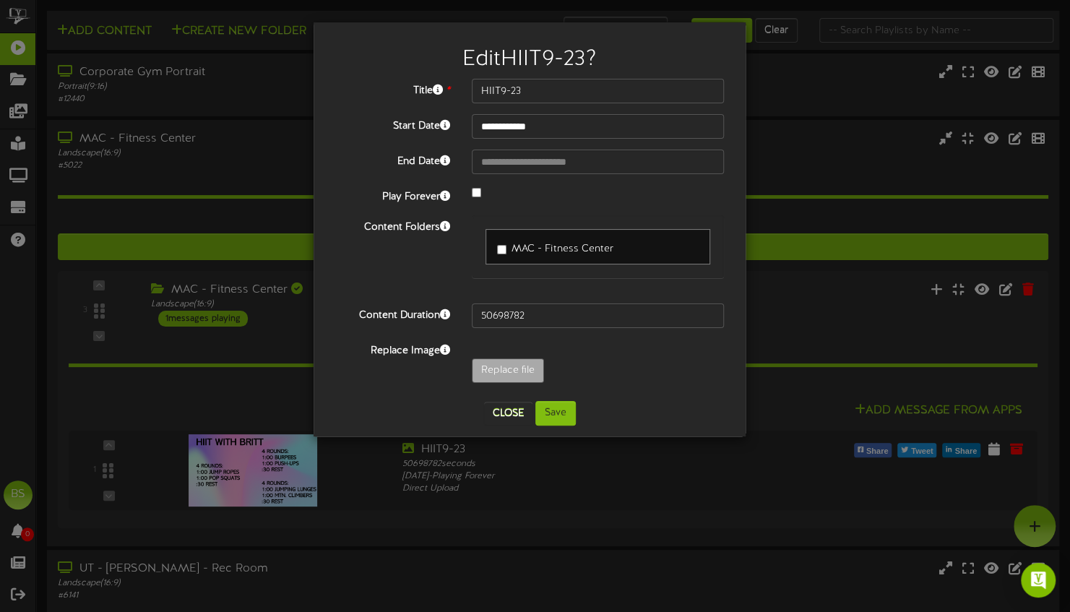  Describe the element at coordinates (502, 249) in the screenshot. I see `input: MAC - Fitness Center` at that location.